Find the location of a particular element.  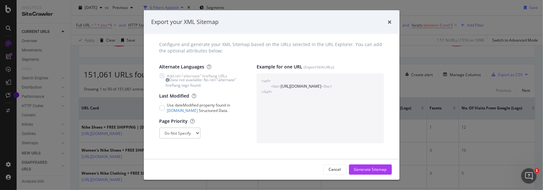

div: Cancel is located at coordinates (335, 169).